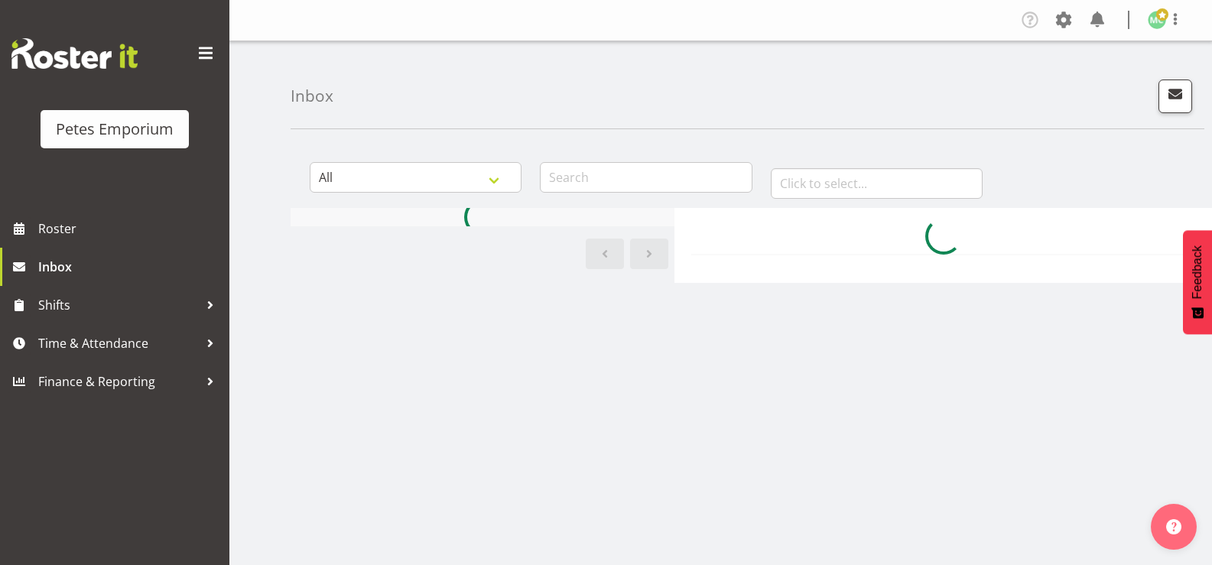 The width and height of the screenshot is (1212, 565). Describe the element at coordinates (119, 382) in the screenshot. I see `span: Finance & Reporting` at that location.